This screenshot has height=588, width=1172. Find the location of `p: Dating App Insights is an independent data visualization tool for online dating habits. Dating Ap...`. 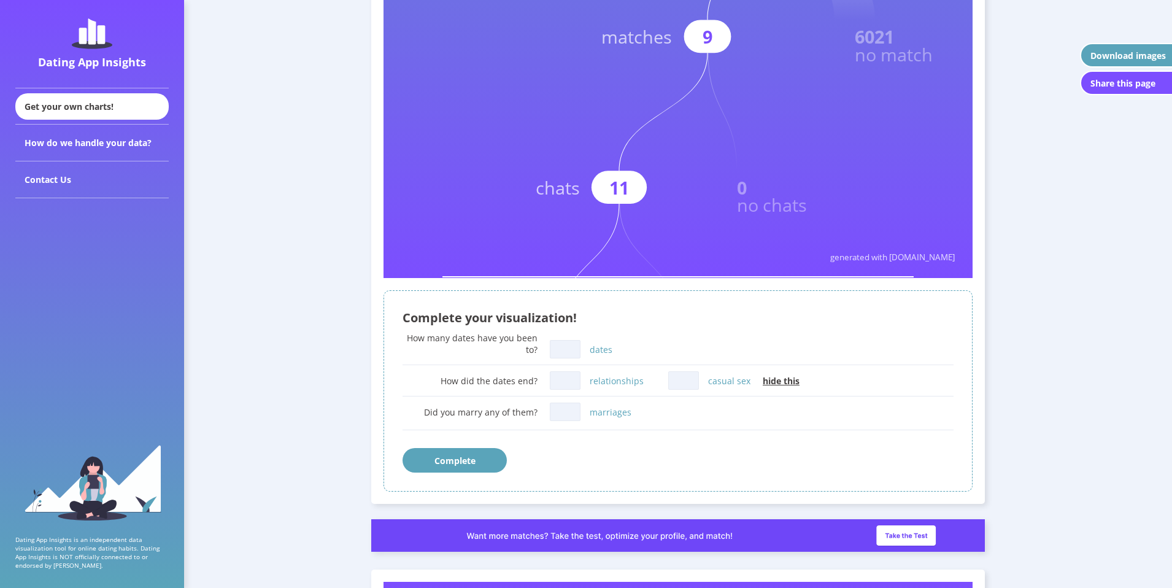

p: Dating App Insights is an independent data visualization tool for online dating habits. Dating Ap... is located at coordinates (92, 552).